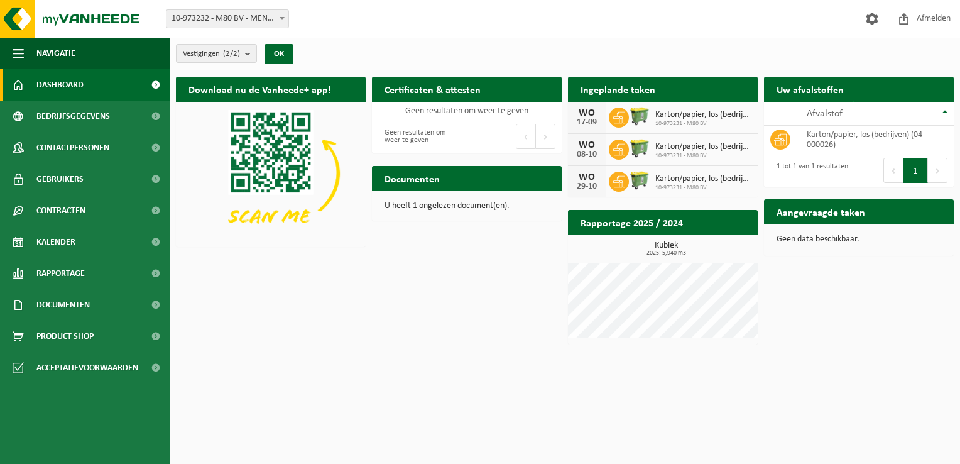  Describe the element at coordinates (279, 54) in the screenshot. I see `button: OK` at that location.